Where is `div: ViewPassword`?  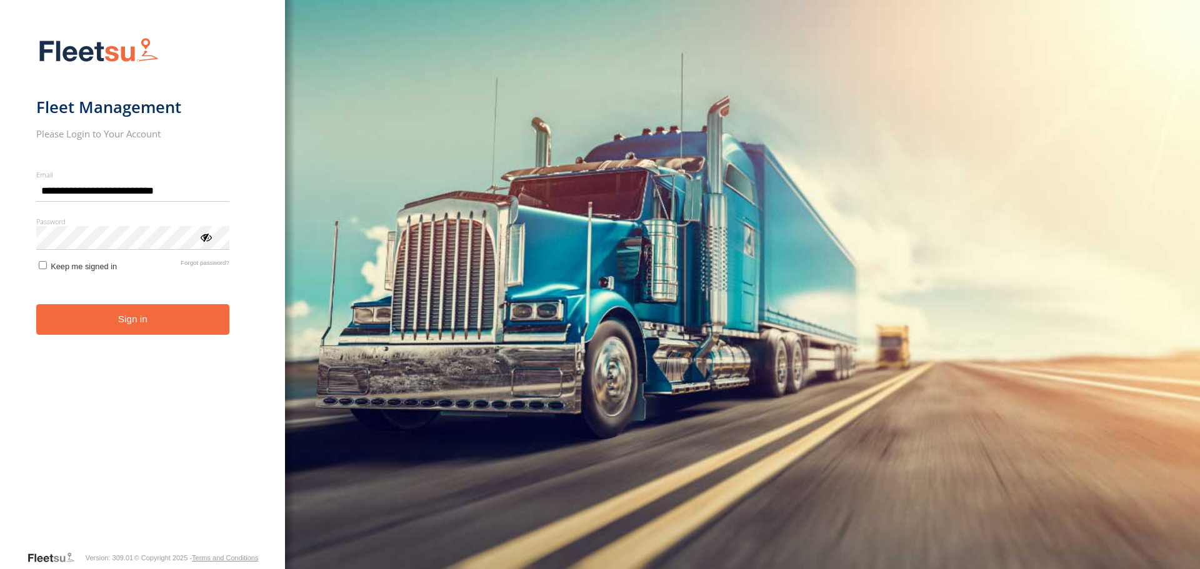
div: ViewPassword is located at coordinates (206, 237).